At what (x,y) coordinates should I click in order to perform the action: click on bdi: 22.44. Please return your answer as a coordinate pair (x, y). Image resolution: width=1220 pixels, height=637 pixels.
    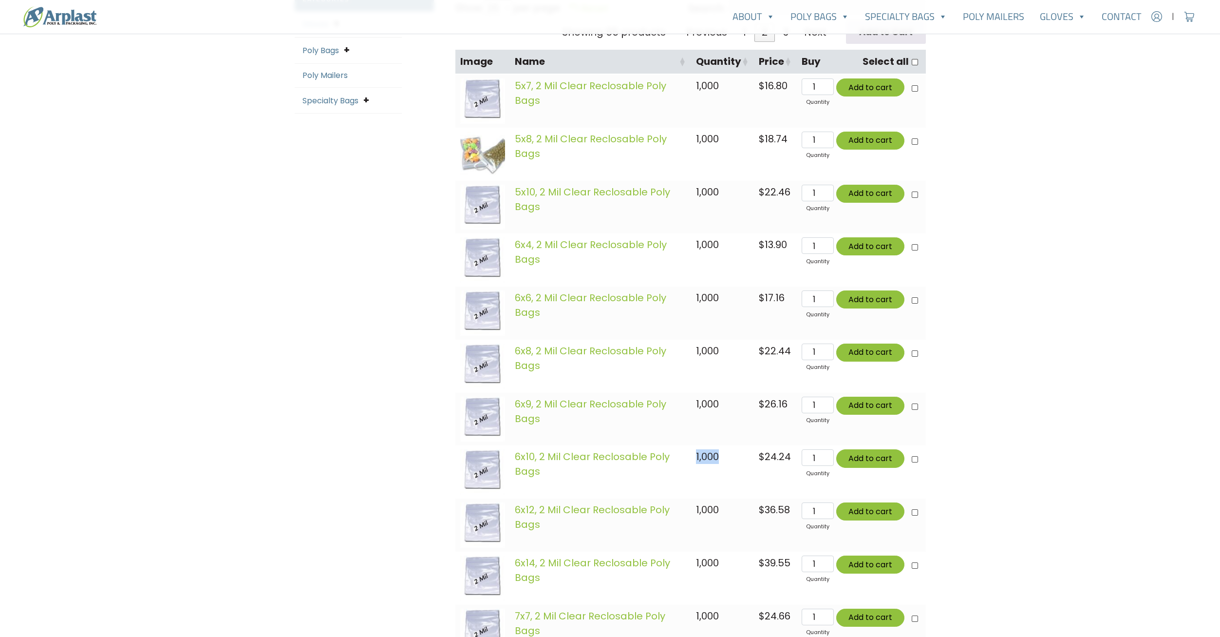
    Looking at the image, I should click on (775, 351).